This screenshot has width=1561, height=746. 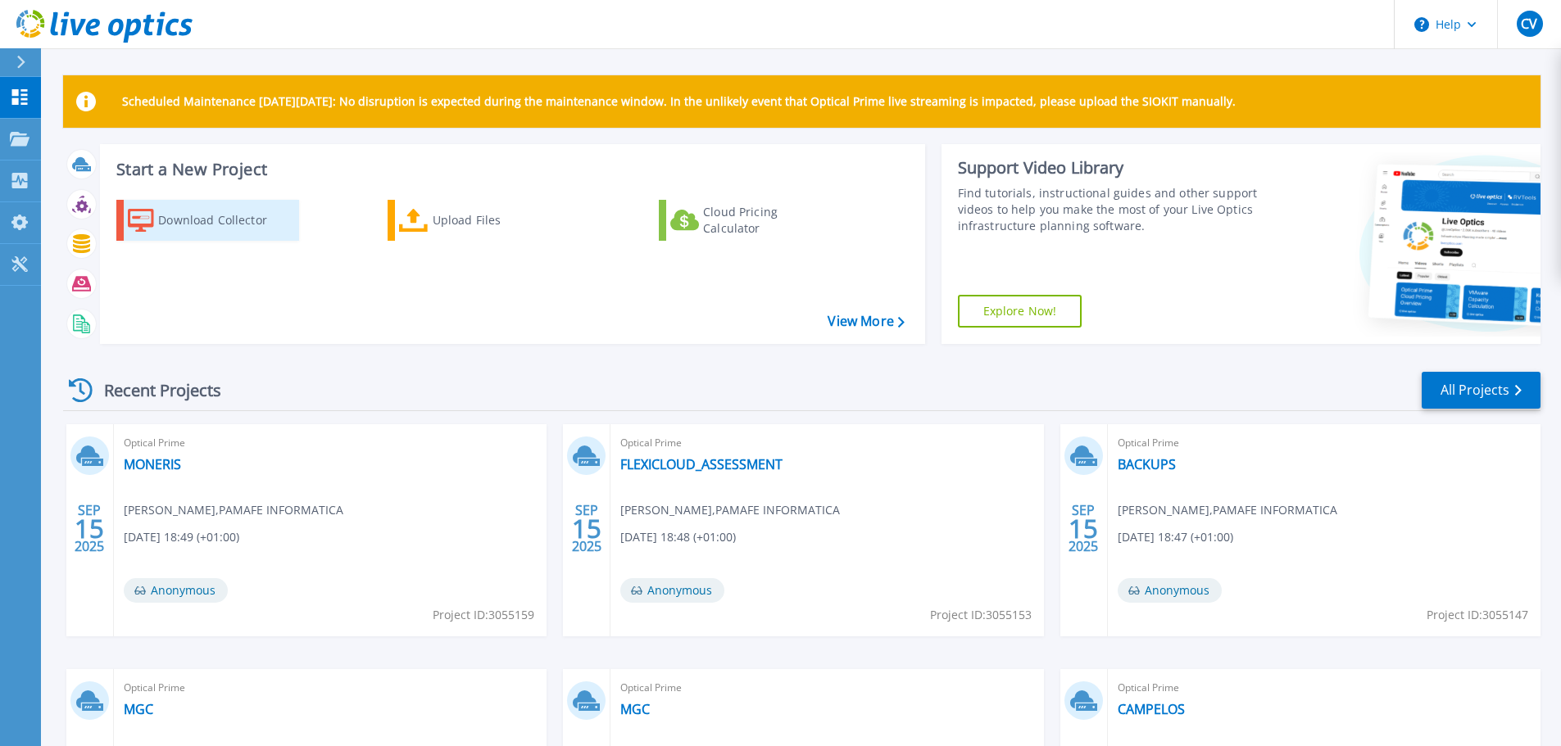 What do you see at coordinates (1146, 465) in the screenshot?
I see `a: BACKUPS` at bounding box center [1146, 465].